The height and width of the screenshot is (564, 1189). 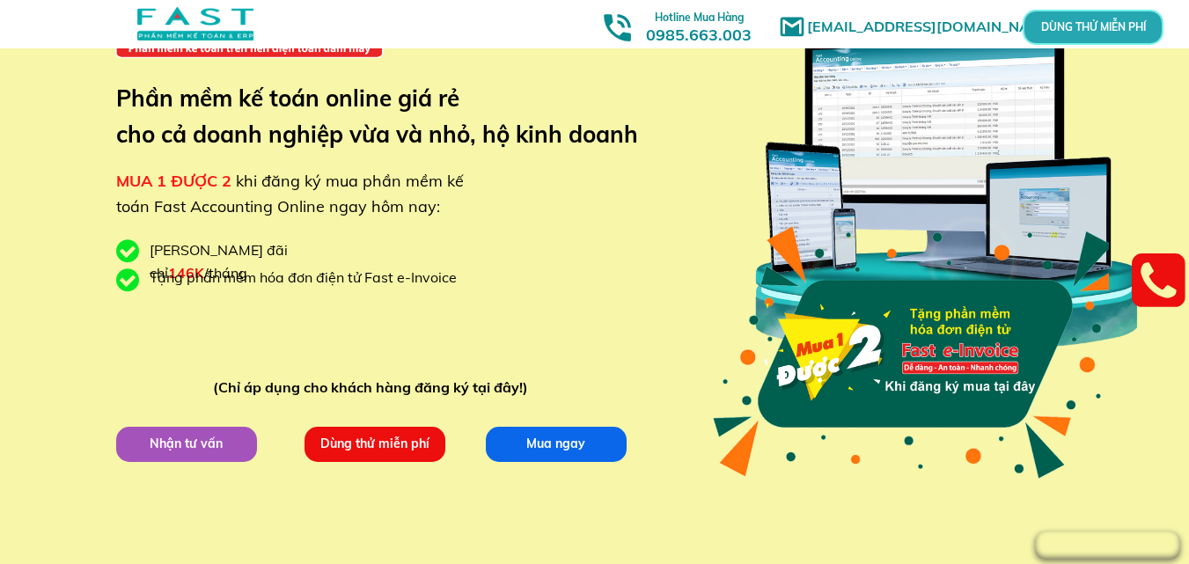 What do you see at coordinates (290, 194) in the screenshot?
I see `span: khi đăng ký mua phần mềm kế toán Fast Accounting Online ngay hôm nay:` at bounding box center [290, 194].